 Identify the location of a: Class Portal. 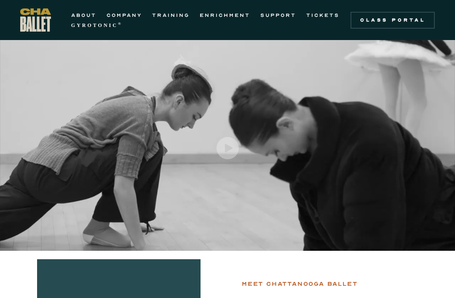
(393, 20).